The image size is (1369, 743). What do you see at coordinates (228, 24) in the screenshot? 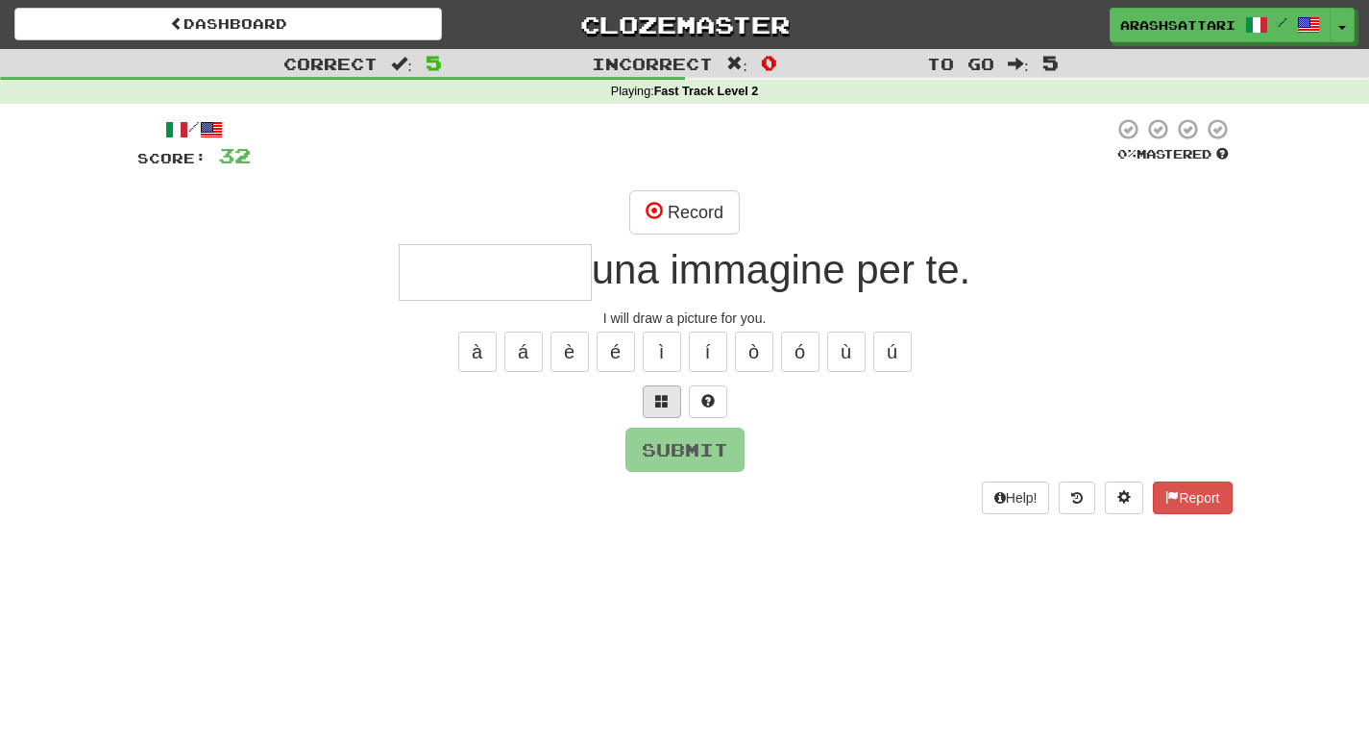
I see `a: Dashboard` at bounding box center [228, 24].